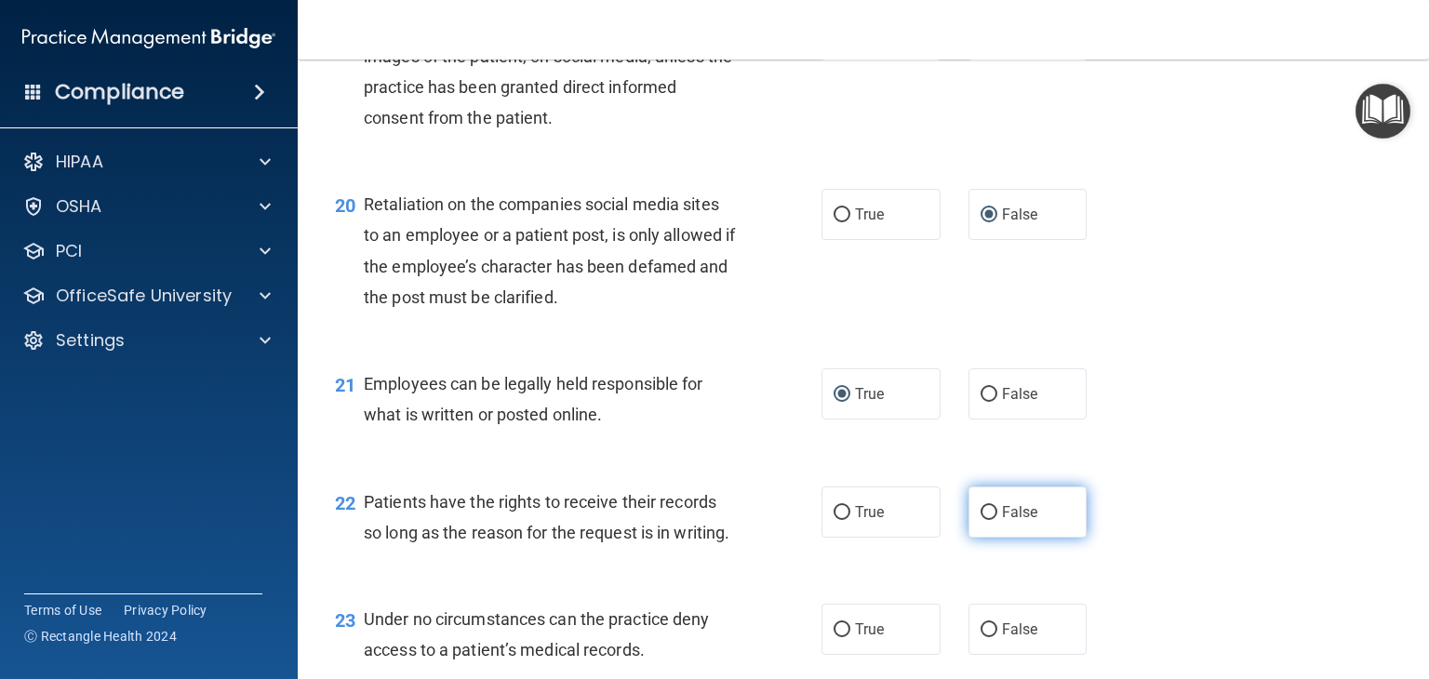  I want to click on span: 20, so click(345, 206).